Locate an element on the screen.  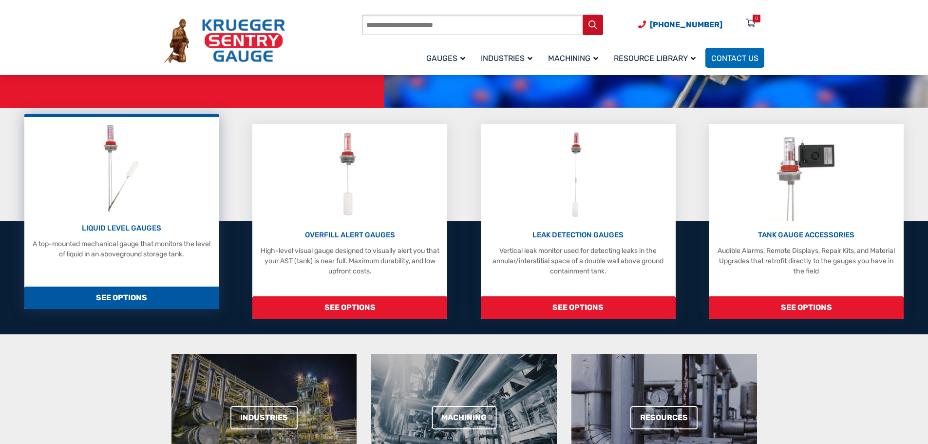
p: Audible Alarms, Remote Displays, Repair Kits, and Material Upgrades that retrofit directly to the... is located at coordinates (806, 261).